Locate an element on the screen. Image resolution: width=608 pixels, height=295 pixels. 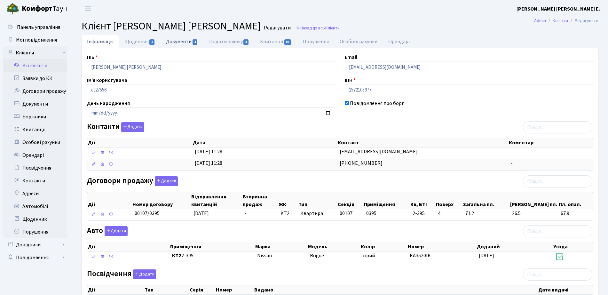
nav: breadcrumb is located at coordinates (566, 21).